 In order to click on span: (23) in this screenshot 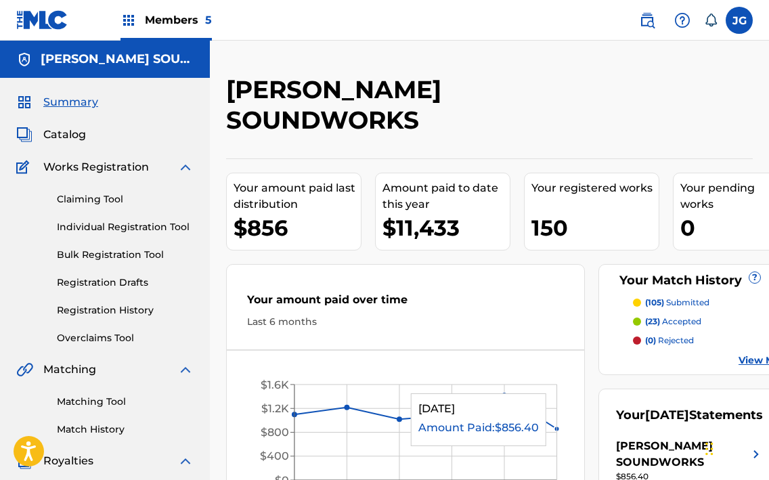, I will do `click(653, 321)`.